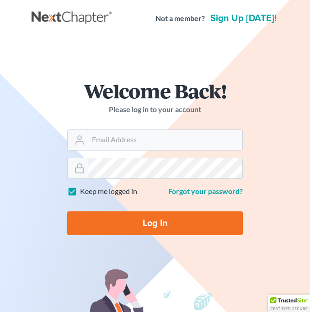 The image size is (310, 312). I want to click on a: Forgot your password?, so click(206, 191).